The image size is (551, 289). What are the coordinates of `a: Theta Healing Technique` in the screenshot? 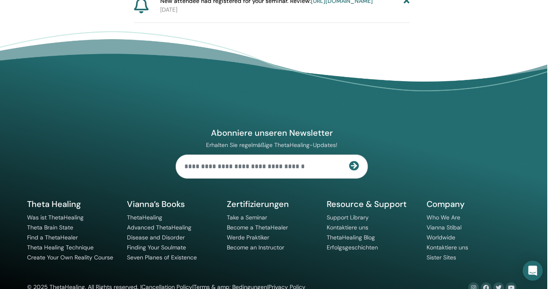 It's located at (60, 247).